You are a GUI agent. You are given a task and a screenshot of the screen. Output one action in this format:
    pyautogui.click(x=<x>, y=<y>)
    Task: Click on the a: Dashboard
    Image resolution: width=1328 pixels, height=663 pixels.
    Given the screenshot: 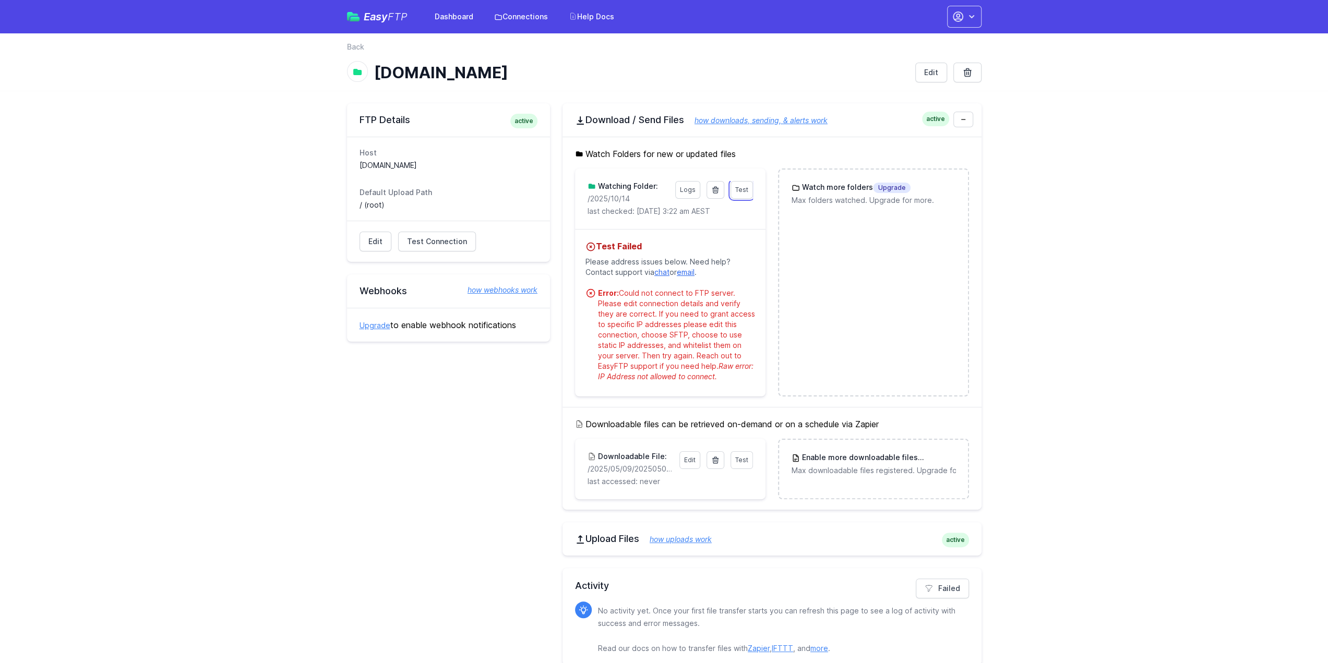 What is the action you would take?
    pyautogui.click(x=454, y=17)
    